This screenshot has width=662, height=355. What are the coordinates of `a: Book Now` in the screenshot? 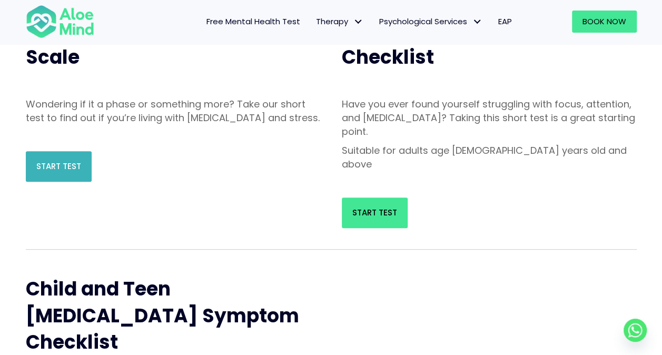 It's located at (604, 22).